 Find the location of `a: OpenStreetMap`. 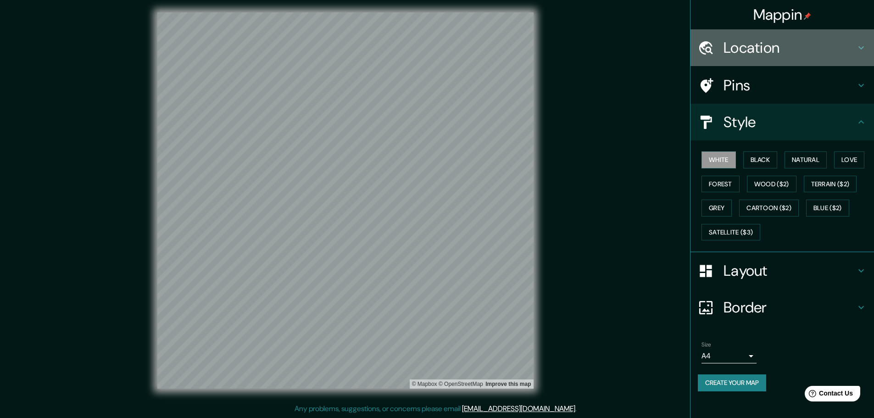

a: OpenStreetMap is located at coordinates (461, 384).